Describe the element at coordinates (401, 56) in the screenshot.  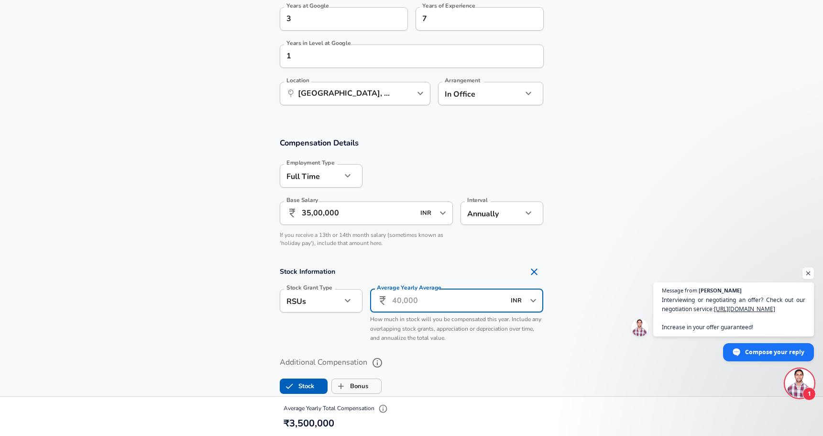
I see `input: 1` at that location.